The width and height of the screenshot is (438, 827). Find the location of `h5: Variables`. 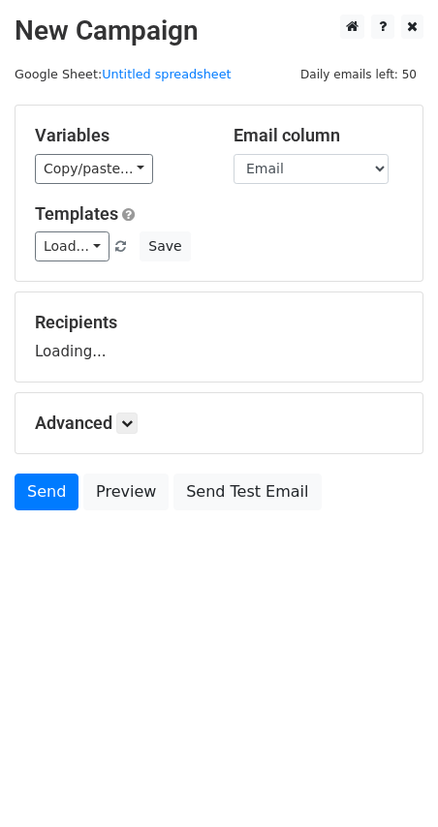

h5: Variables is located at coordinates (119, 136).